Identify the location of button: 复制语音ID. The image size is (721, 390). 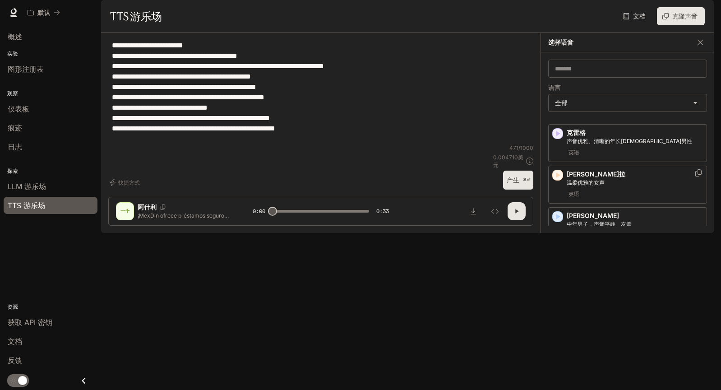
(163, 207).